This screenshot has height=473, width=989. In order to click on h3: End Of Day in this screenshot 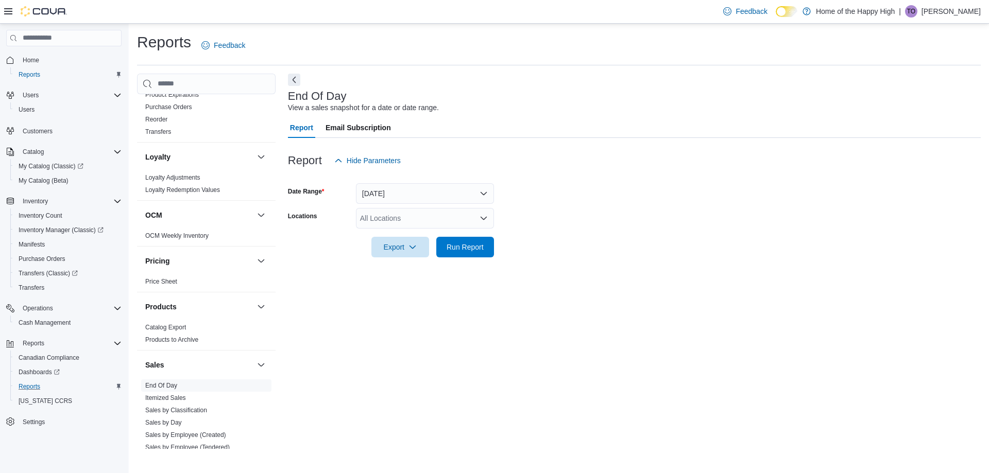, I will do `click(317, 96)`.